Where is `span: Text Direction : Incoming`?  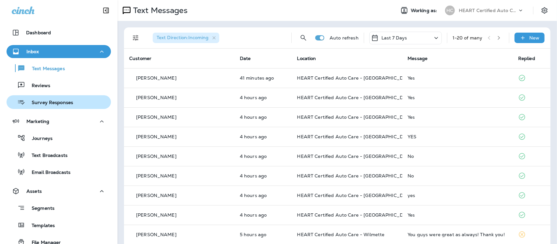 span: Text Direction : Incoming is located at coordinates (183, 38).